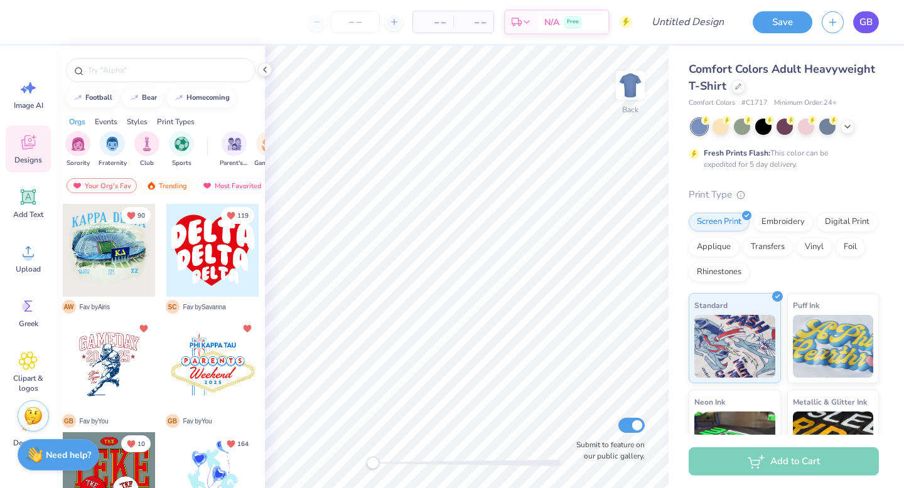  Describe the element at coordinates (755, 103) in the screenshot. I see `span: # C1717` at that location.